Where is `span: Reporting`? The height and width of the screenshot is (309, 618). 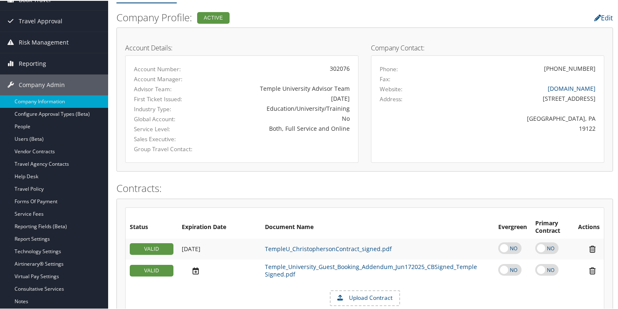 span: Reporting is located at coordinates (32, 63).